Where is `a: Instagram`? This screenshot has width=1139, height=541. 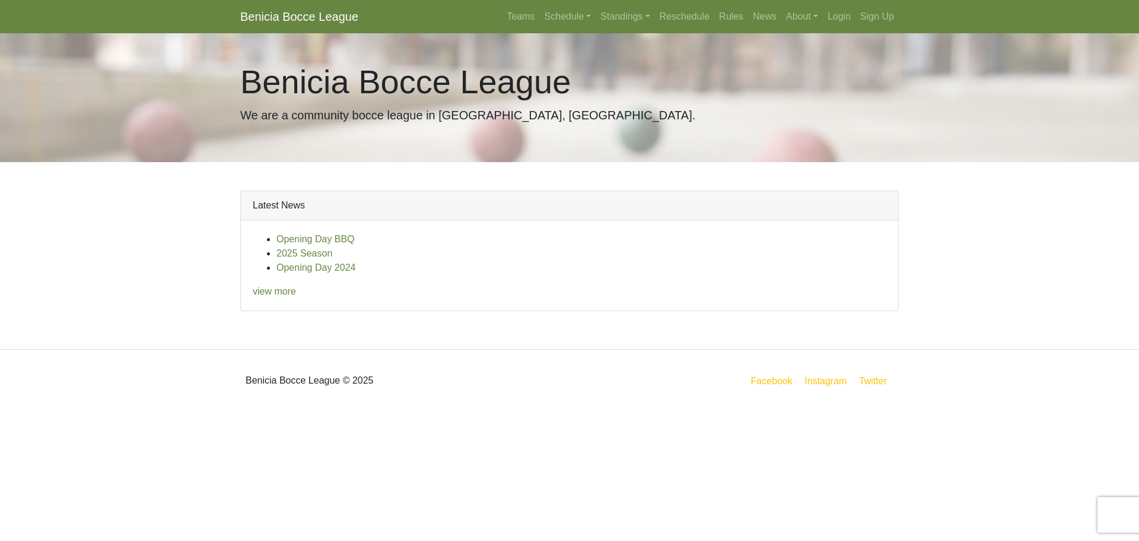 a: Instagram is located at coordinates (825, 380).